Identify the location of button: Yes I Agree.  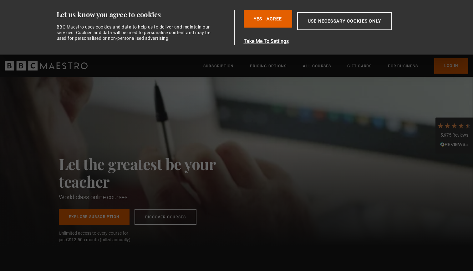
(268, 19).